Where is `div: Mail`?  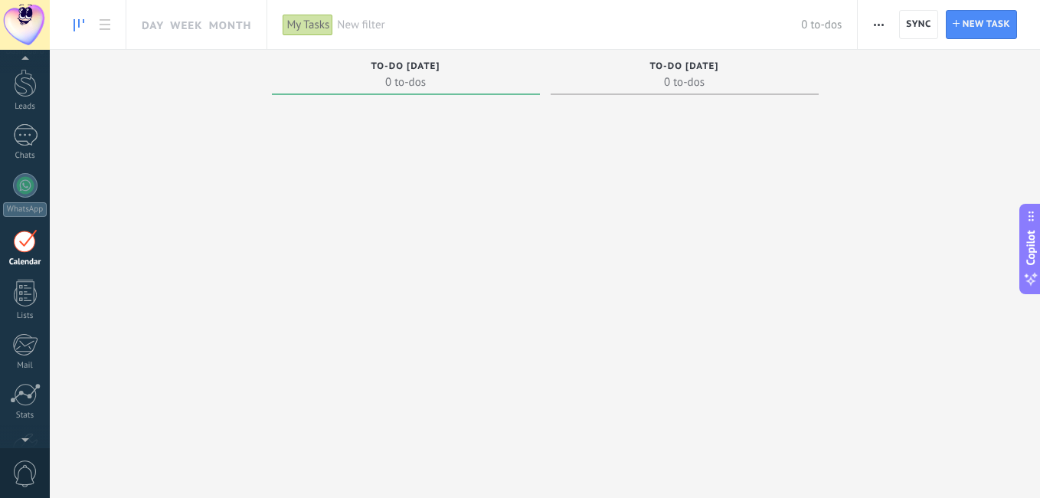 div: Mail is located at coordinates (25, 365).